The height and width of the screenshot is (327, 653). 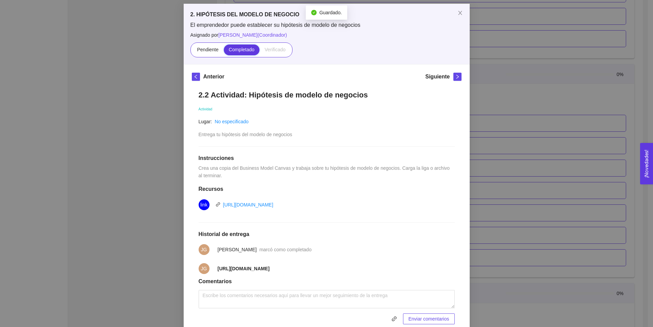 What do you see at coordinates (429, 319) in the screenshot?
I see `span: Enviar comentarios` at bounding box center [429, 319].